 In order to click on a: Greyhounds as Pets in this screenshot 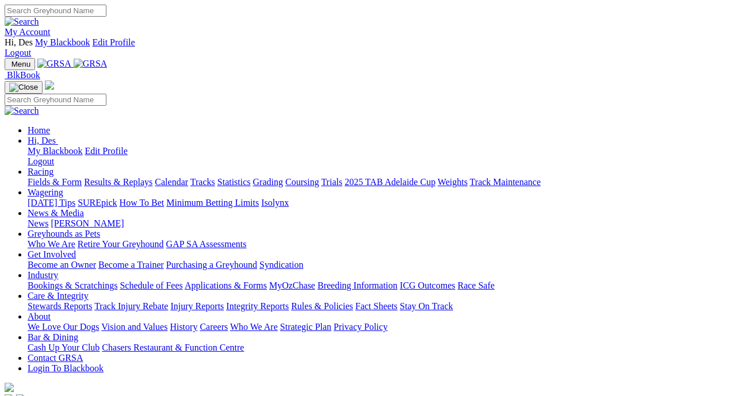, I will do `click(64, 234)`.